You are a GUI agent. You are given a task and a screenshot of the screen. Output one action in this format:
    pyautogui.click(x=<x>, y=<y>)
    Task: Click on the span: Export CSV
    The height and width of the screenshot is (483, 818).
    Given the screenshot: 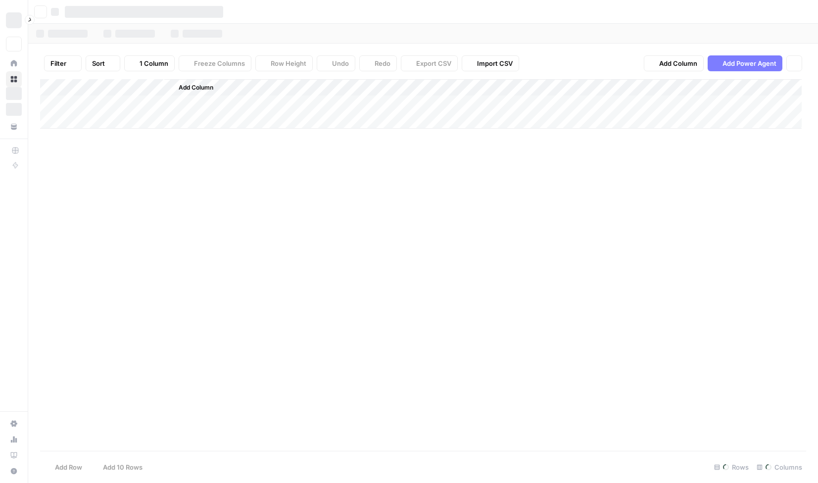 What is the action you would take?
    pyautogui.click(x=433, y=63)
    